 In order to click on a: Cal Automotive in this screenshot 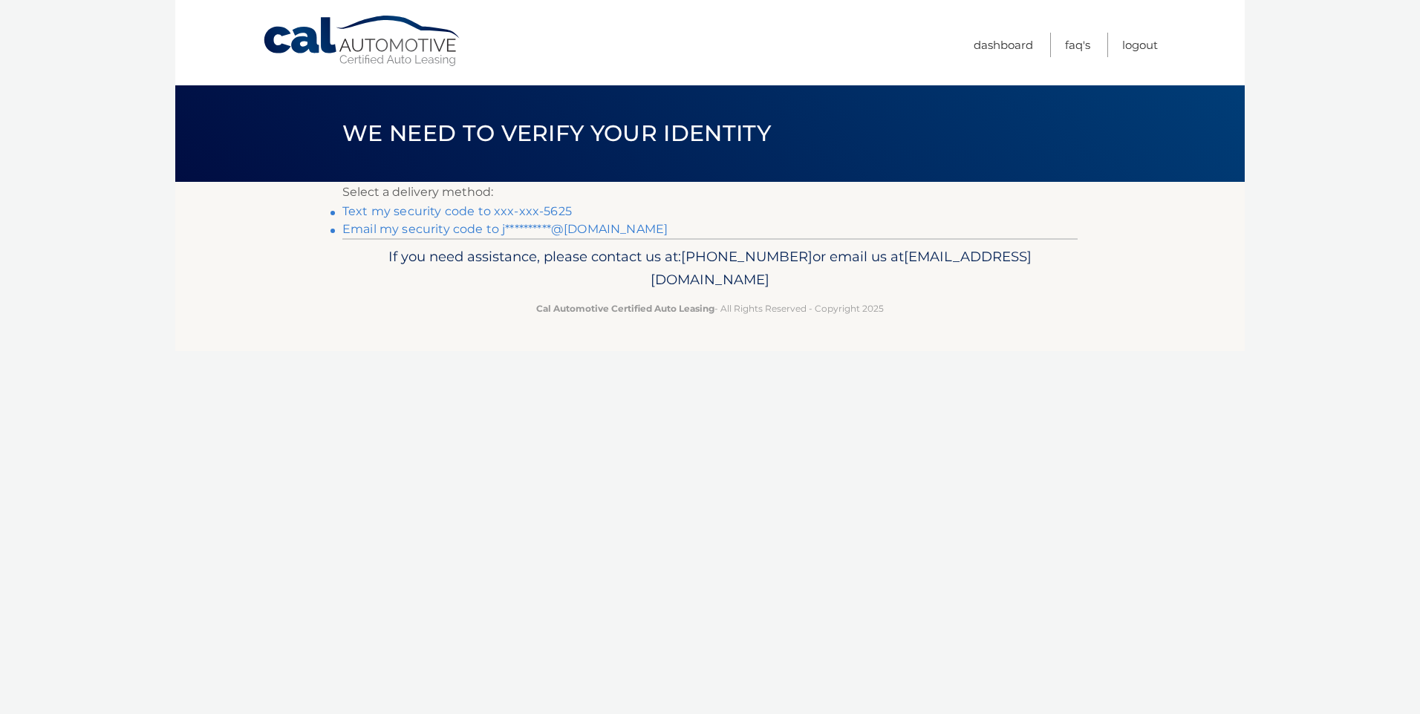, I will do `click(362, 41)`.